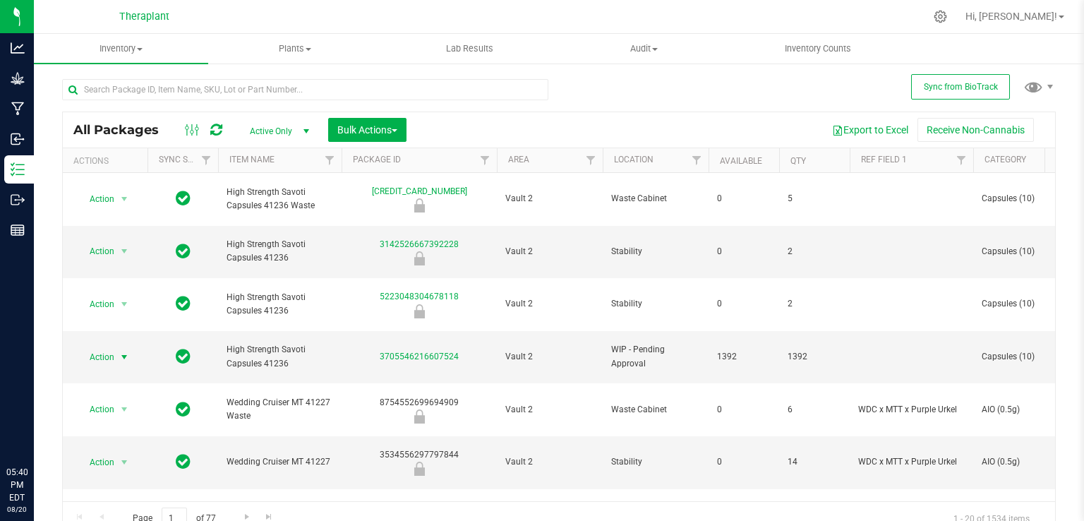 The height and width of the screenshot is (521, 1084). I want to click on a: 5223048304678118, so click(419, 296).